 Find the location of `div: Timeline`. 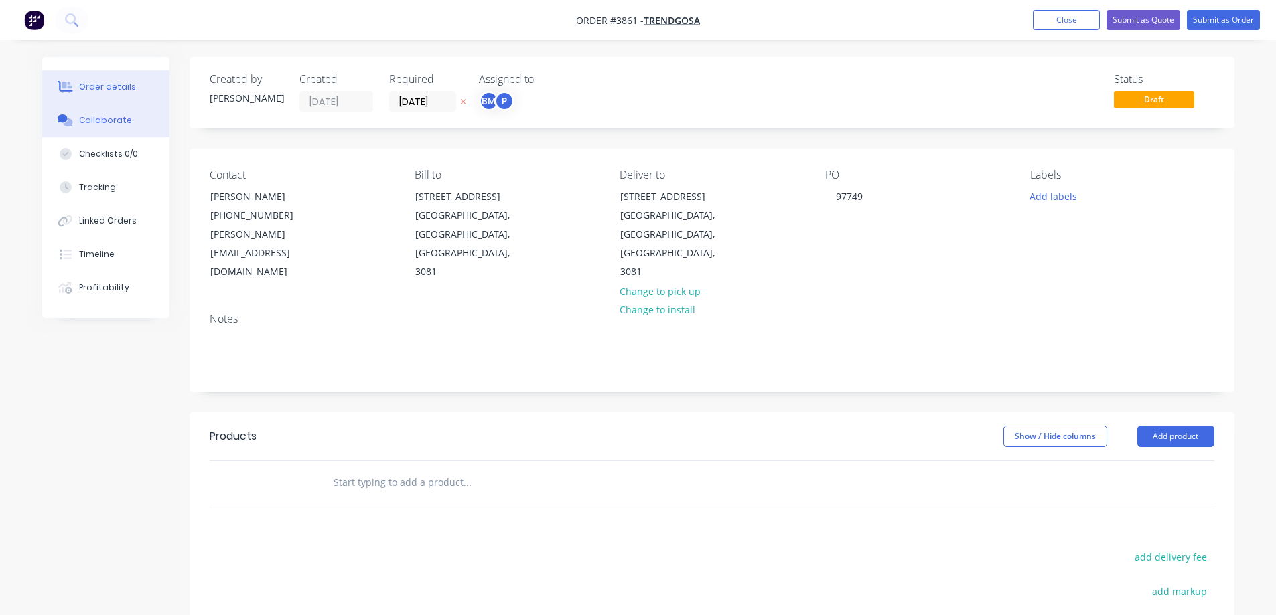

div: Timeline is located at coordinates (96, 254).